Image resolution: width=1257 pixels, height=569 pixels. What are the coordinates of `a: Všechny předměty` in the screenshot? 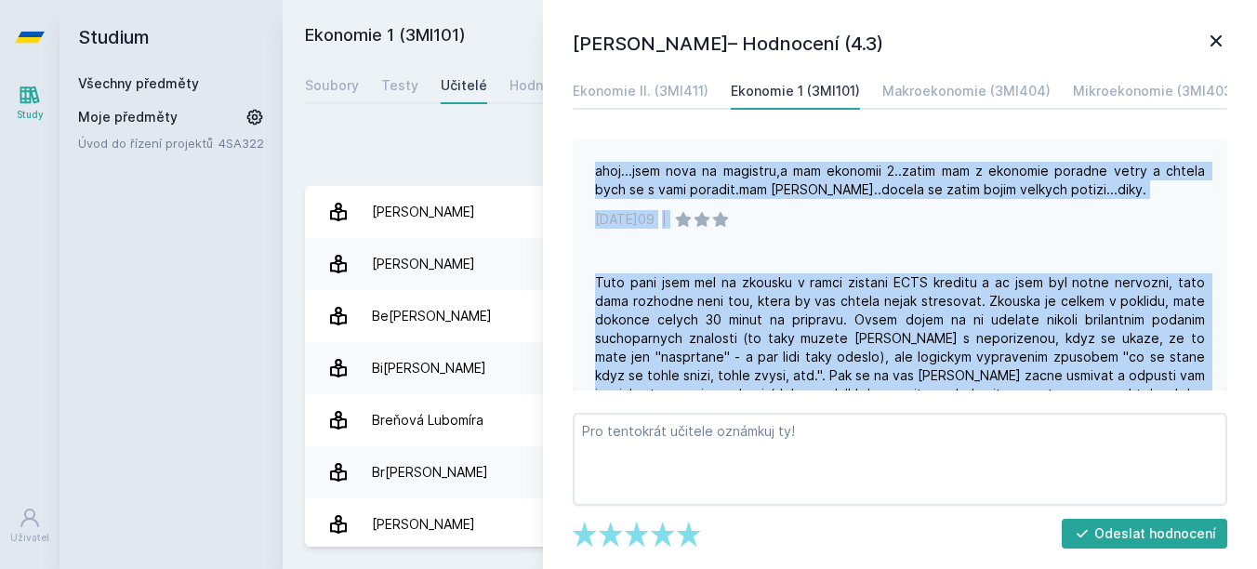 It's located at (139, 83).